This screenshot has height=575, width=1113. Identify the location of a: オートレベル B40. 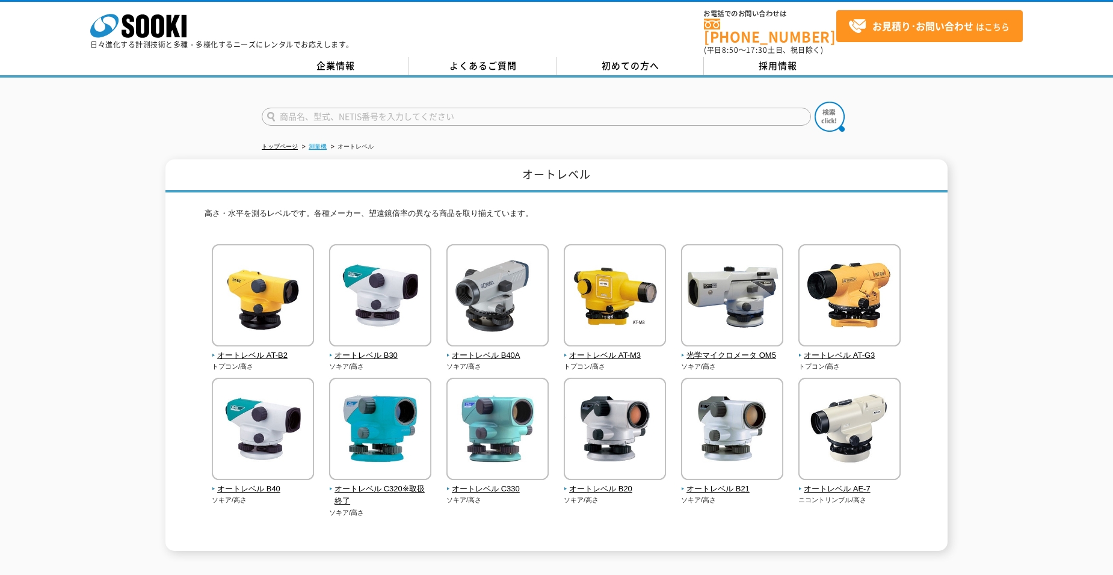
(263, 484).